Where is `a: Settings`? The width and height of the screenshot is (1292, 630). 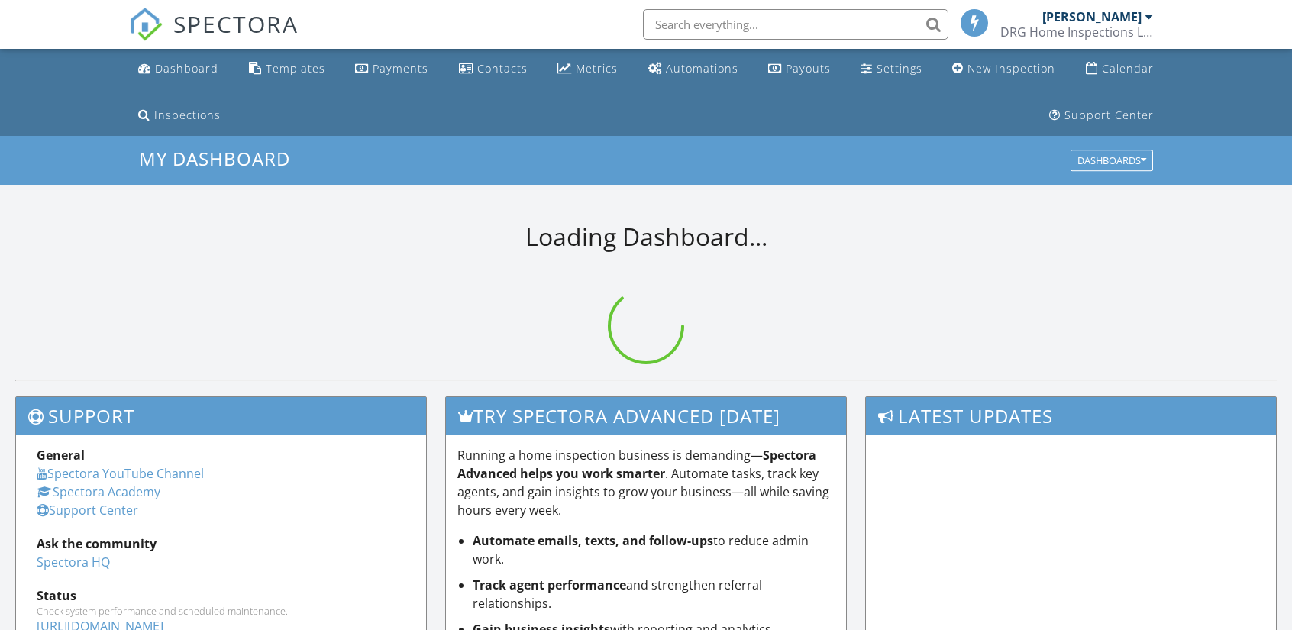 a: Settings is located at coordinates (892, 69).